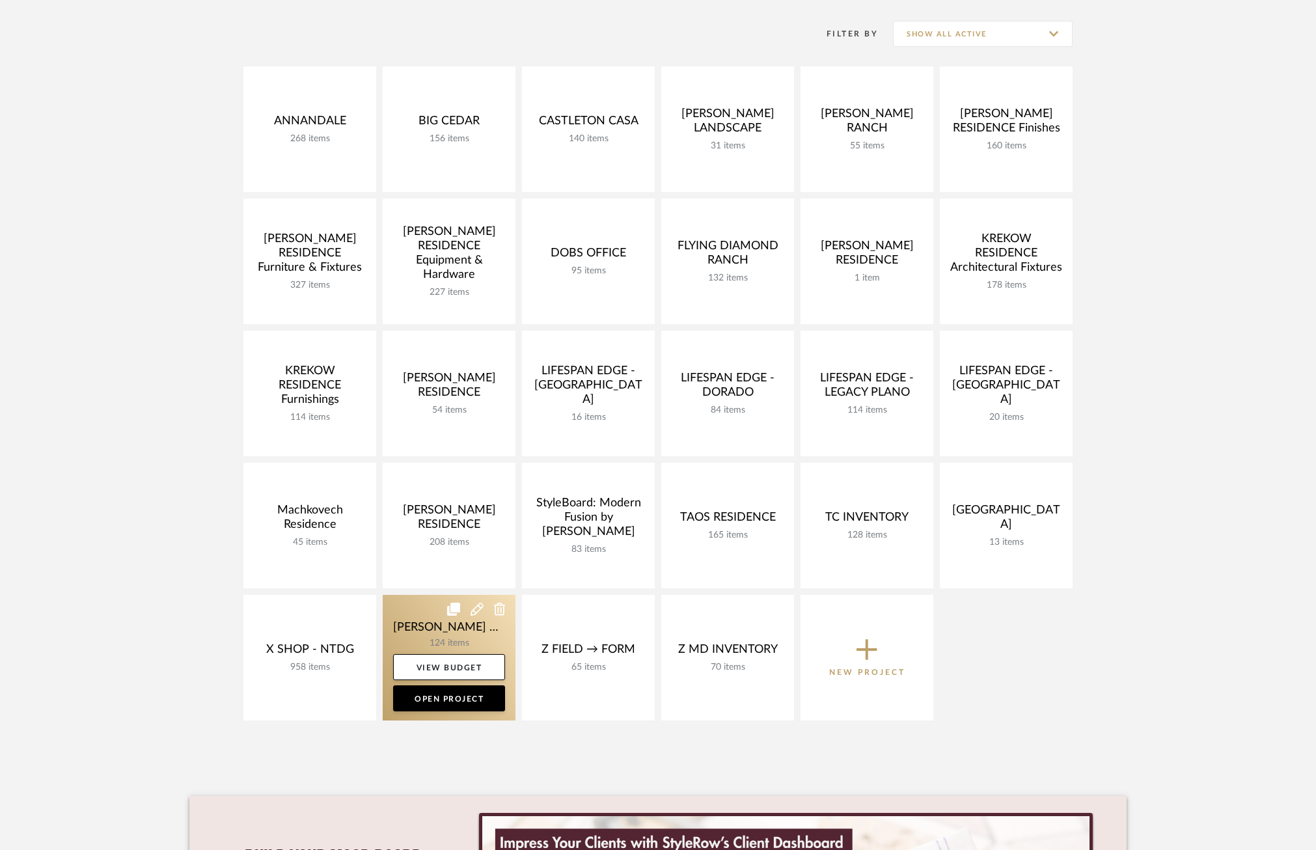 The image size is (1316, 850). I want to click on div: TC INVENTORY, so click(867, 520).